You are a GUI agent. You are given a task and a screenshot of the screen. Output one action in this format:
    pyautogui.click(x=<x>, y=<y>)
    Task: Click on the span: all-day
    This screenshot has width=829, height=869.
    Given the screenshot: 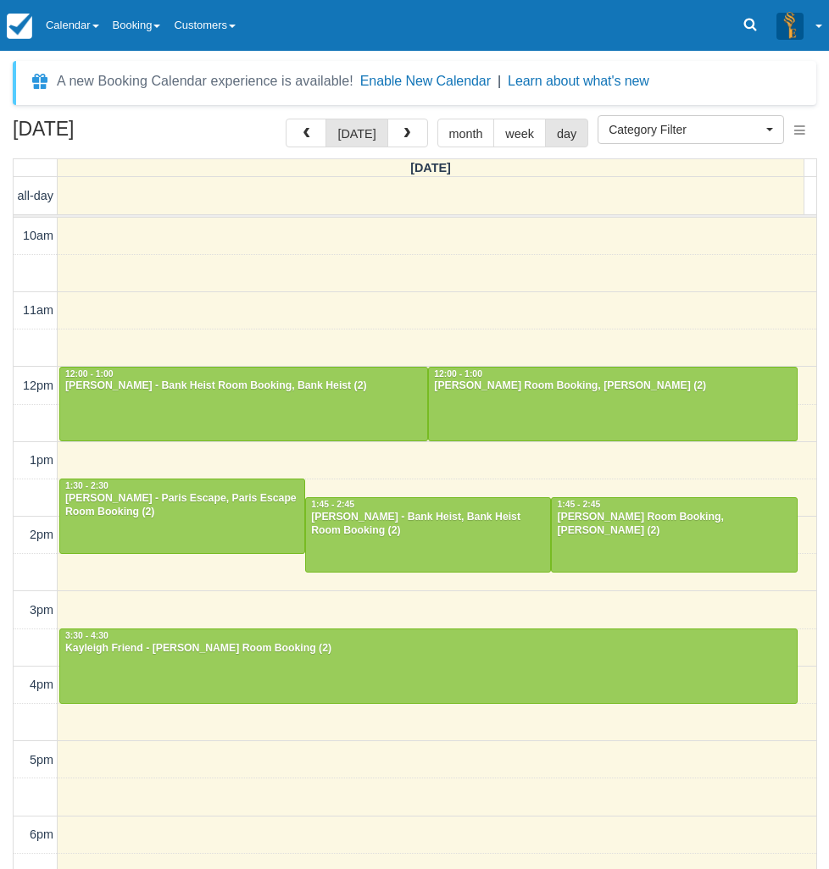 What is the action you would take?
    pyautogui.click(x=36, y=196)
    